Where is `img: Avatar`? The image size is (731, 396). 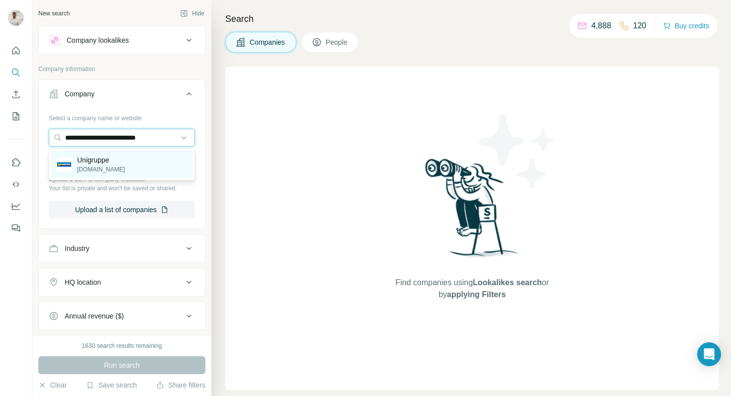 img: Avatar is located at coordinates (16, 18).